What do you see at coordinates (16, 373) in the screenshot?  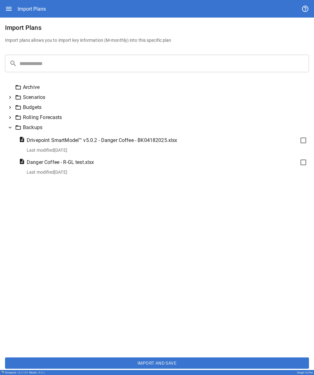 I see `div: Drivepoint` at bounding box center [16, 373].